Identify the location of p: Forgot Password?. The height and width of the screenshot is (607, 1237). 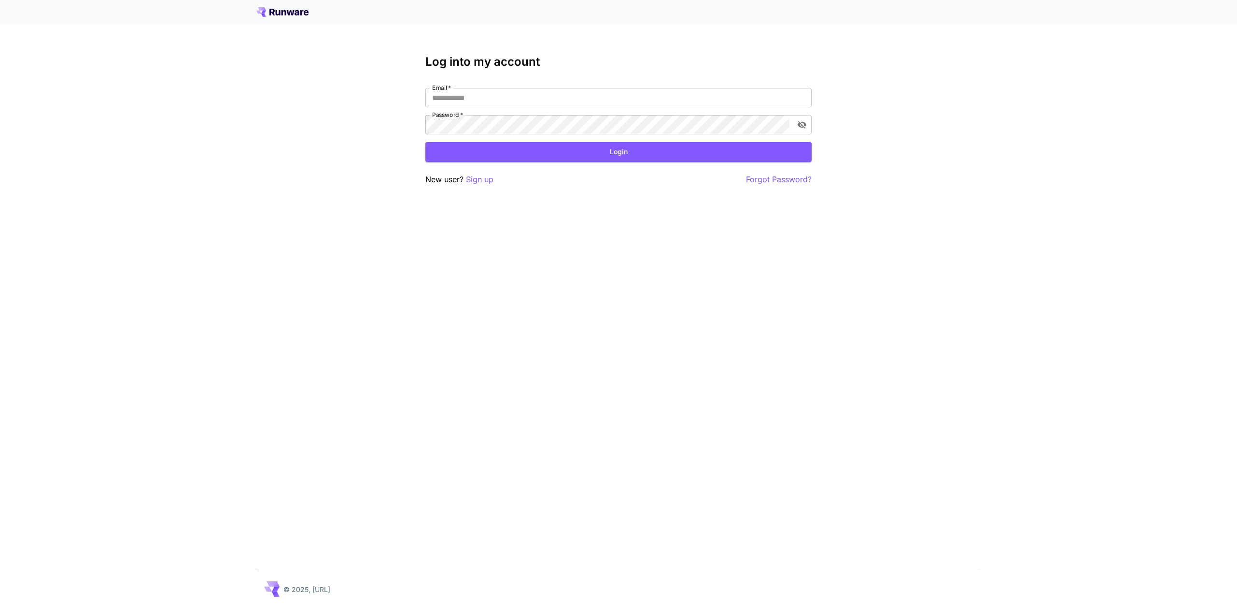
(779, 179).